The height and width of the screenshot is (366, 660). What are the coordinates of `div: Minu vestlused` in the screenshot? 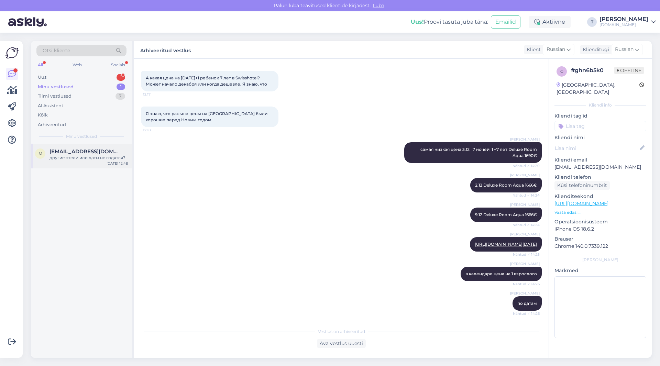 It's located at (56, 87).